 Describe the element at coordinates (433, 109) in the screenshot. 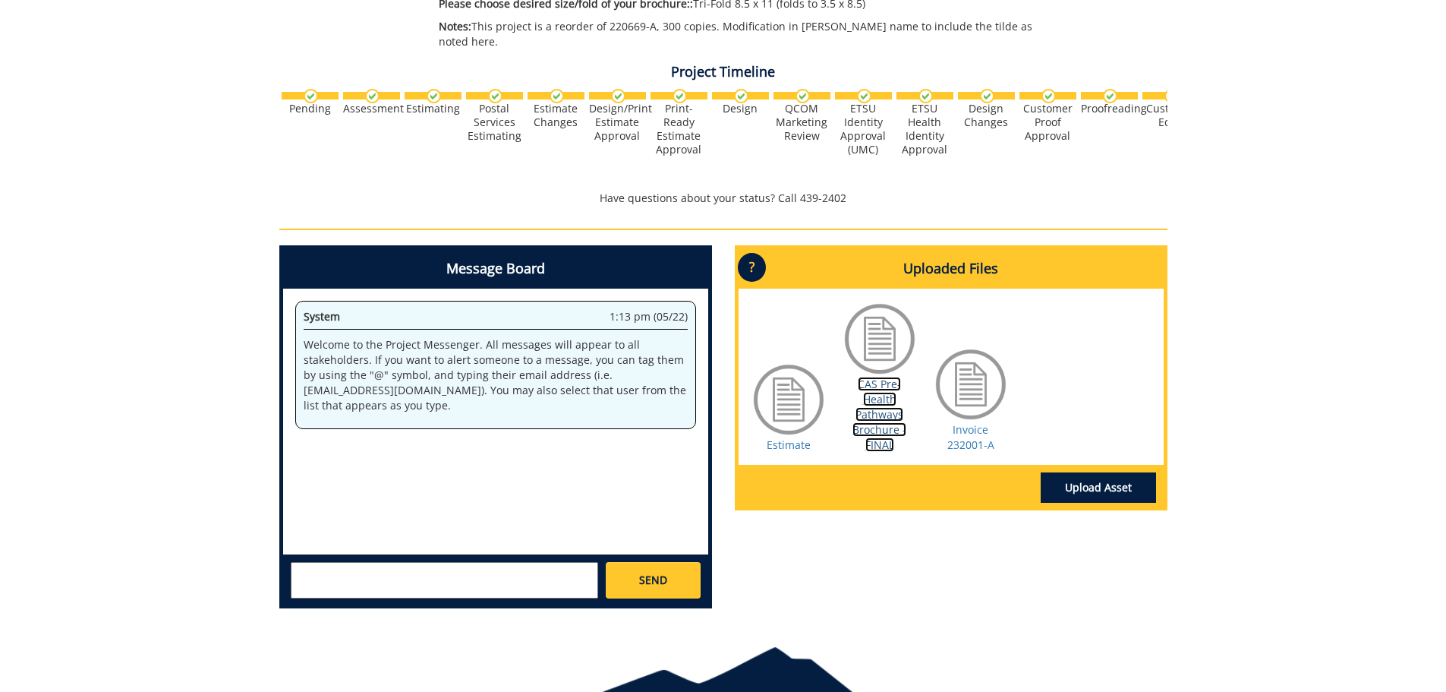

I see `div: Estimating` at that location.